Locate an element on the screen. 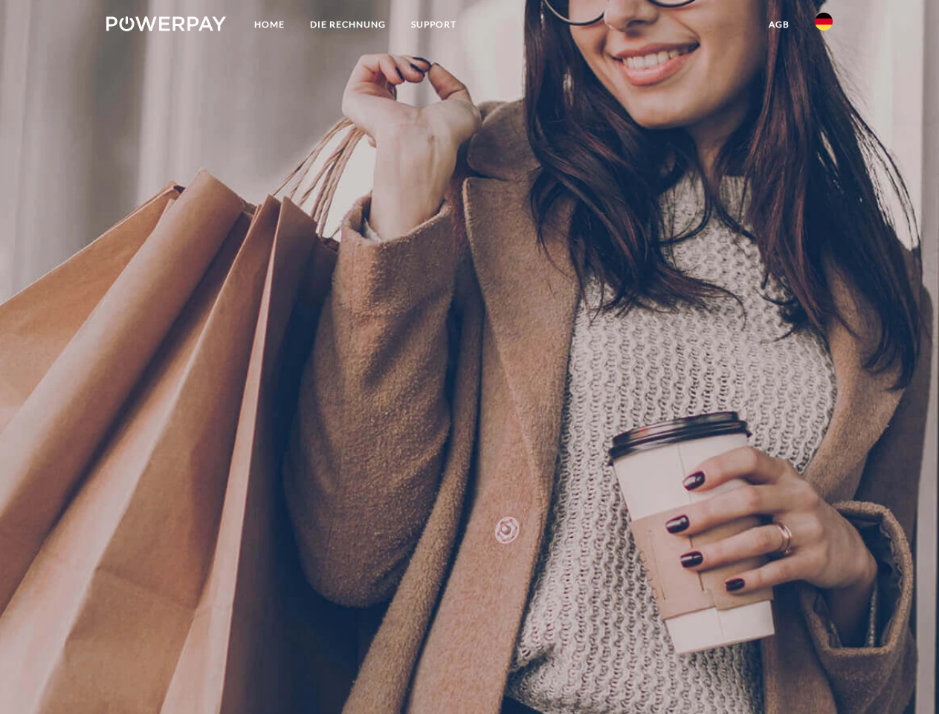 This screenshot has height=714, width=939. img: de is located at coordinates (824, 22).